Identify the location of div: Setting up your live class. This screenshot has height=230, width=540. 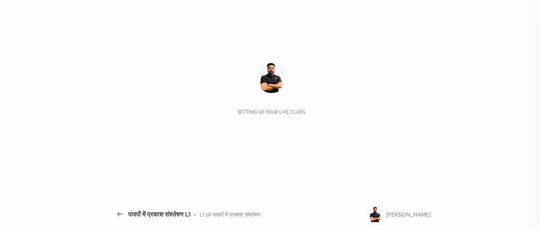
(271, 111).